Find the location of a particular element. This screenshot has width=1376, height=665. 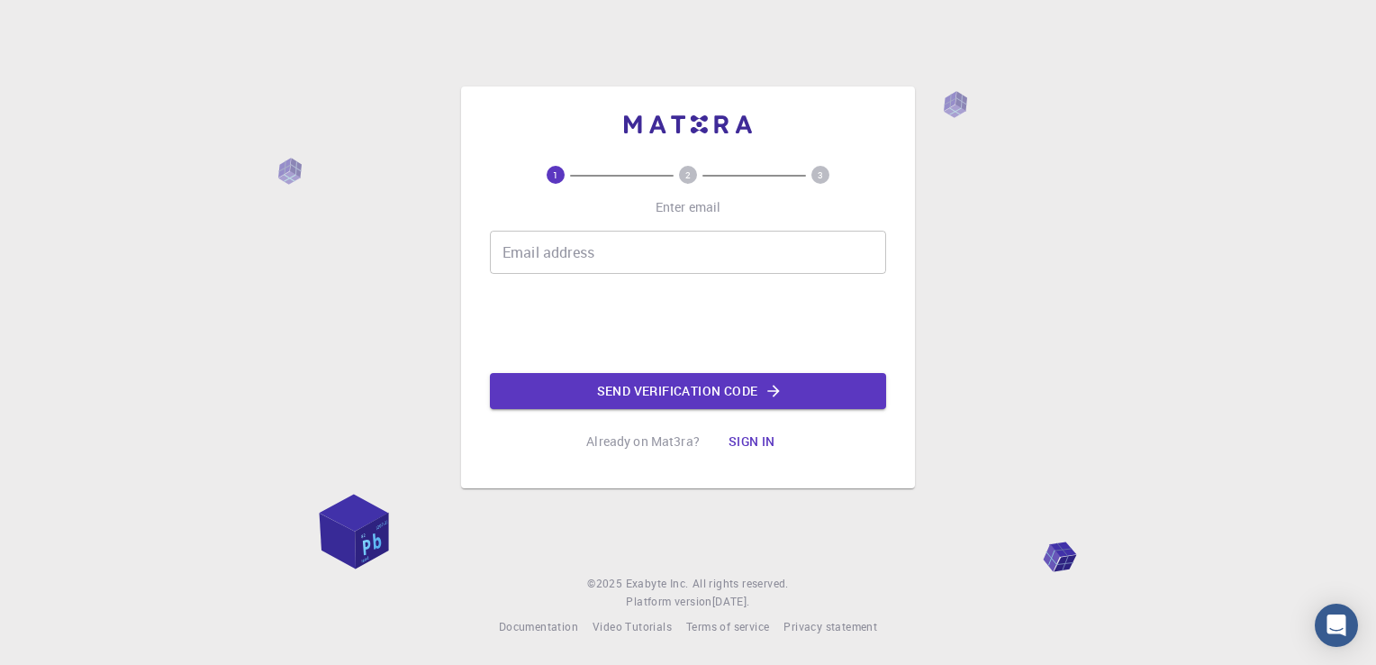

a: Documentation is located at coordinates (539, 627).